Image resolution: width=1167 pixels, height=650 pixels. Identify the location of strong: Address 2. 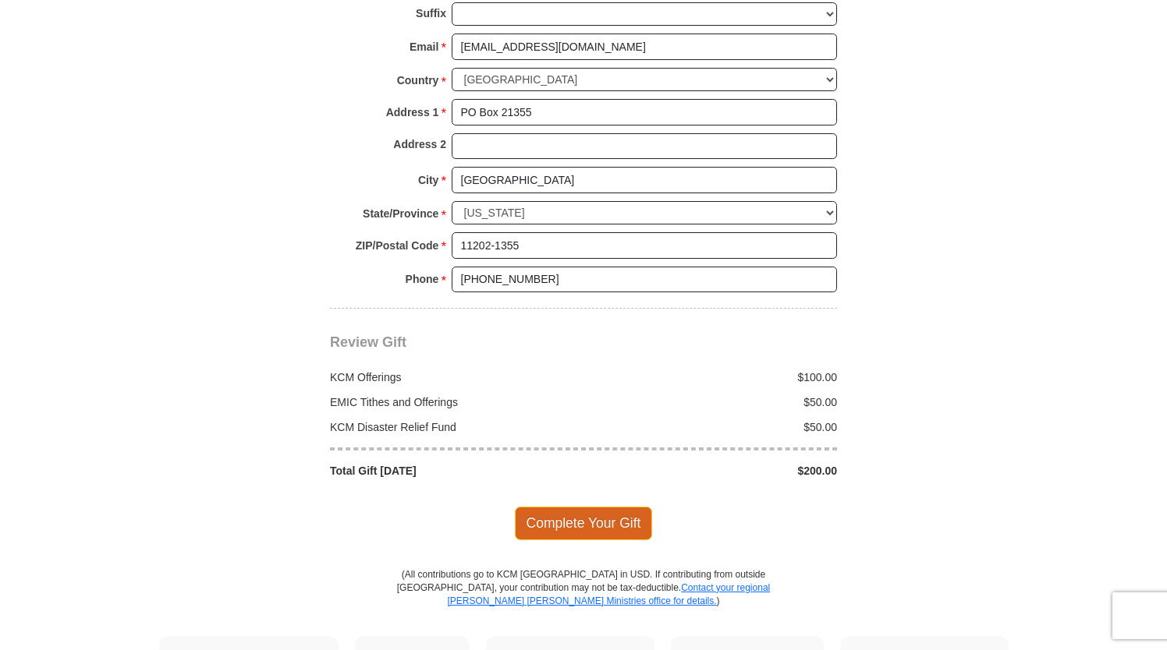
(420, 144).